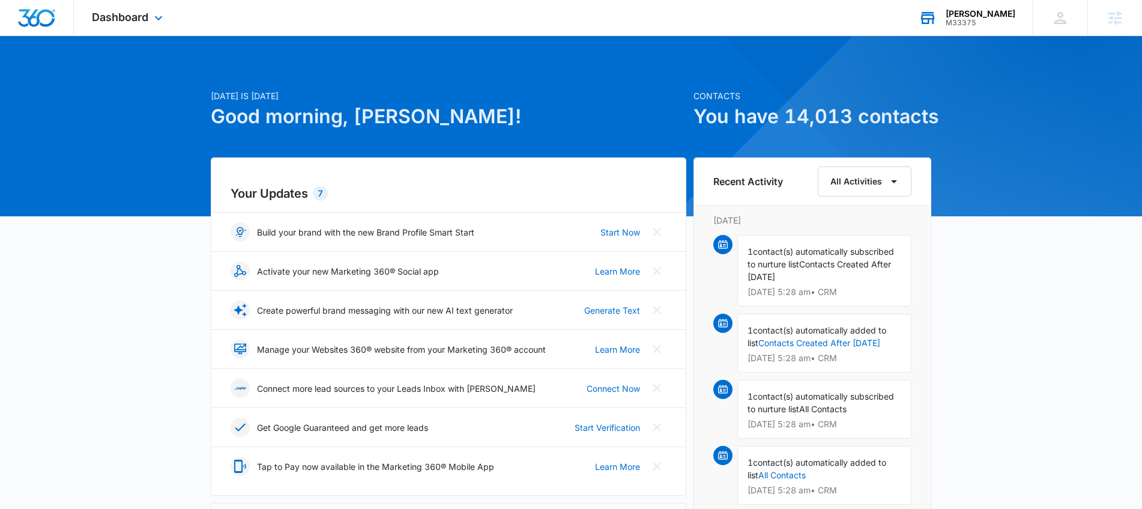 The width and height of the screenshot is (1142, 509). I want to click on a: All Contacts, so click(782, 474).